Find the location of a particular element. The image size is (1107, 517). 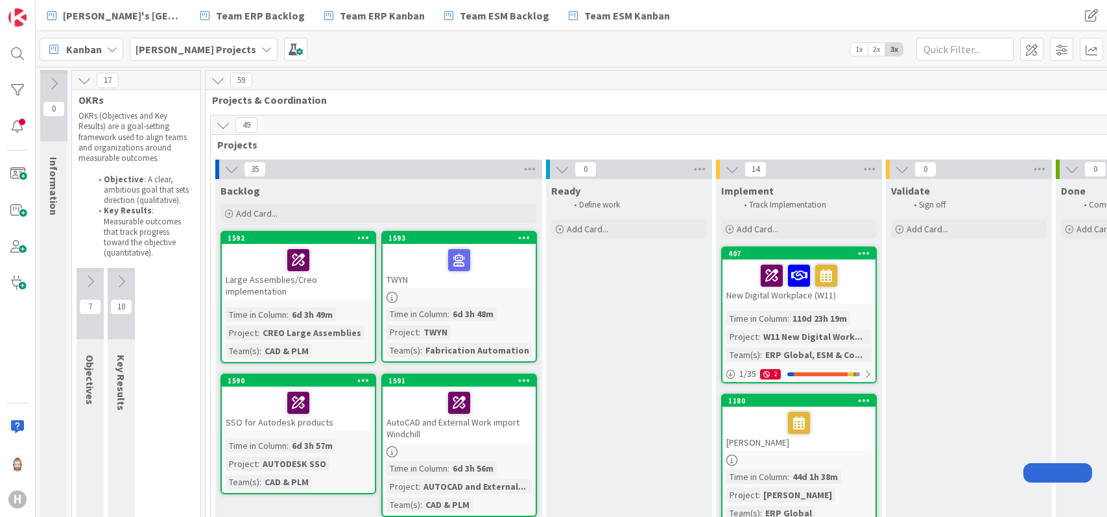

div: 1180 is located at coordinates (801, 401).